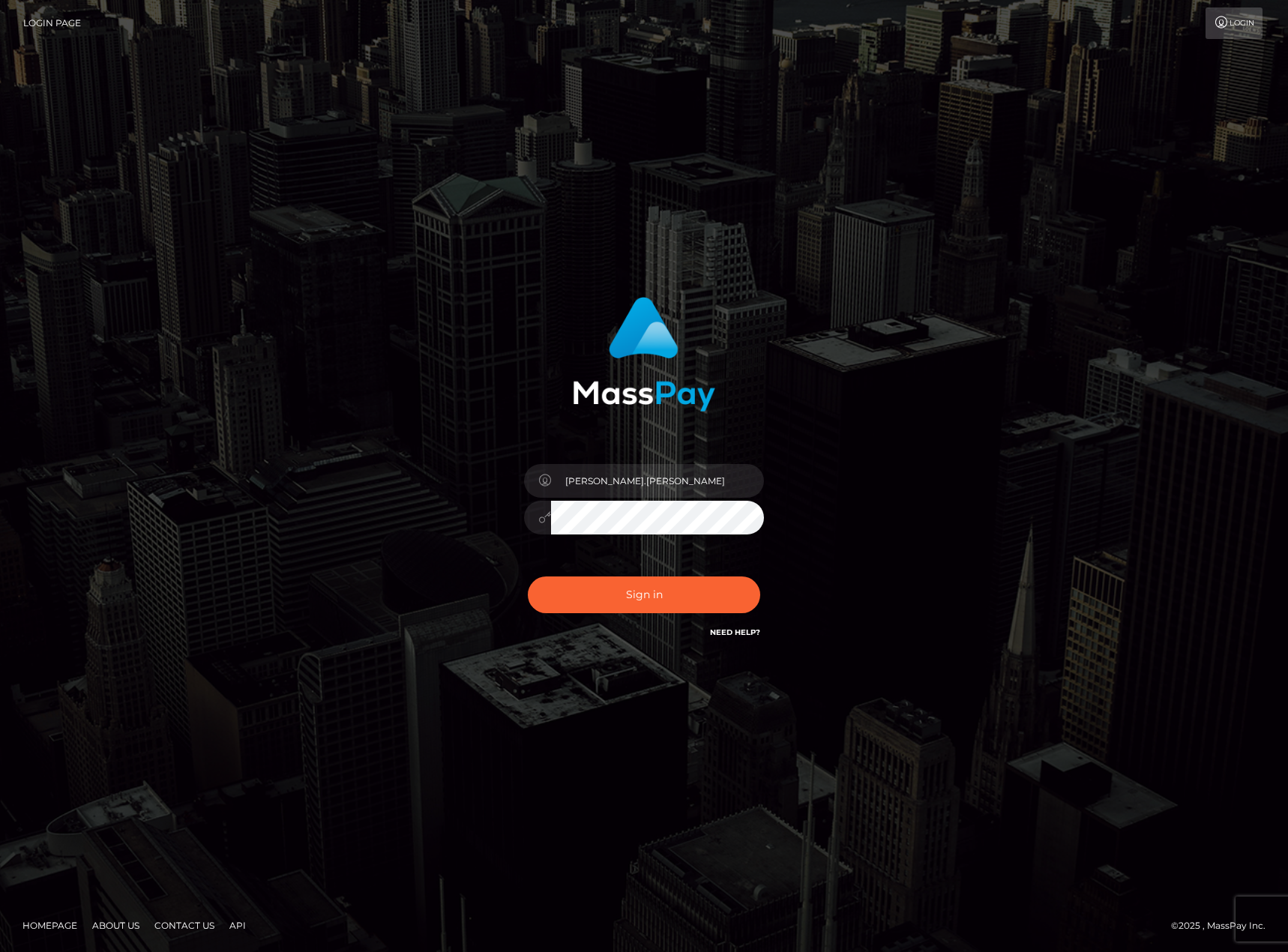 This screenshot has height=952, width=1288. I want to click on div: © 2025 , MassPay Inc., so click(1224, 926).